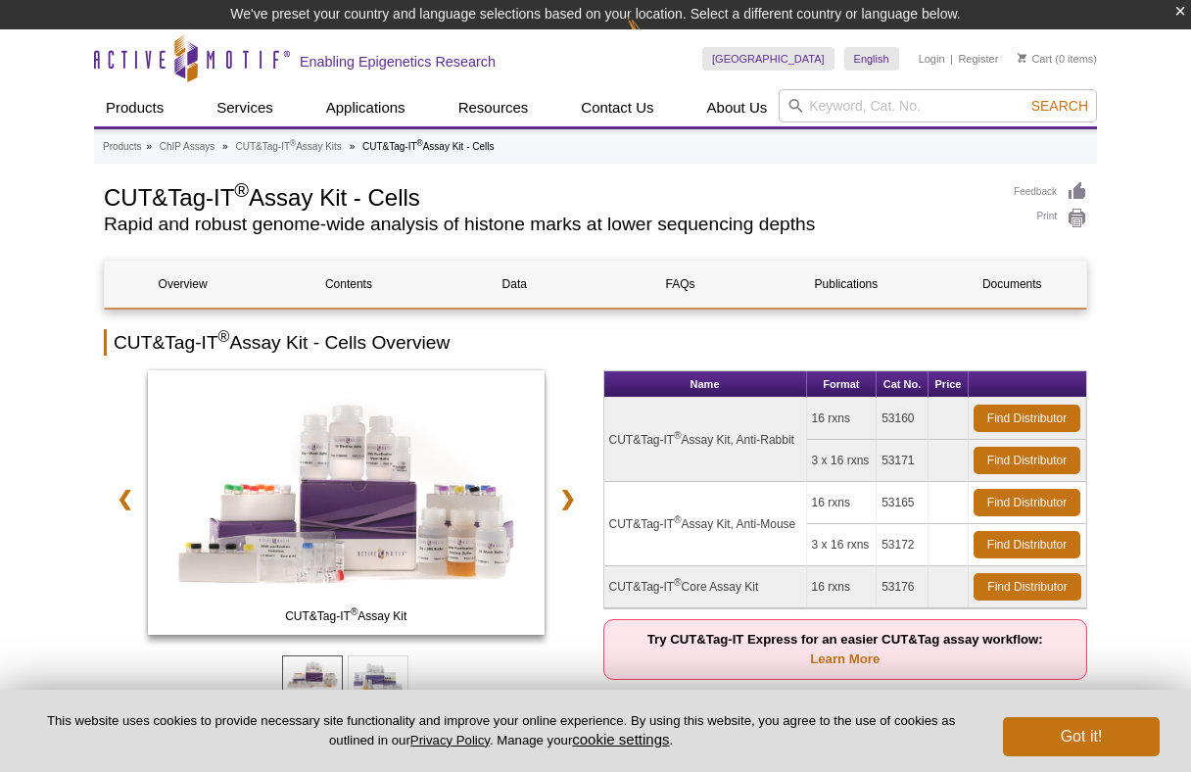 The height and width of the screenshot is (772, 1191). What do you see at coordinates (844, 658) in the screenshot?
I see `a: Learn More` at bounding box center [844, 658].